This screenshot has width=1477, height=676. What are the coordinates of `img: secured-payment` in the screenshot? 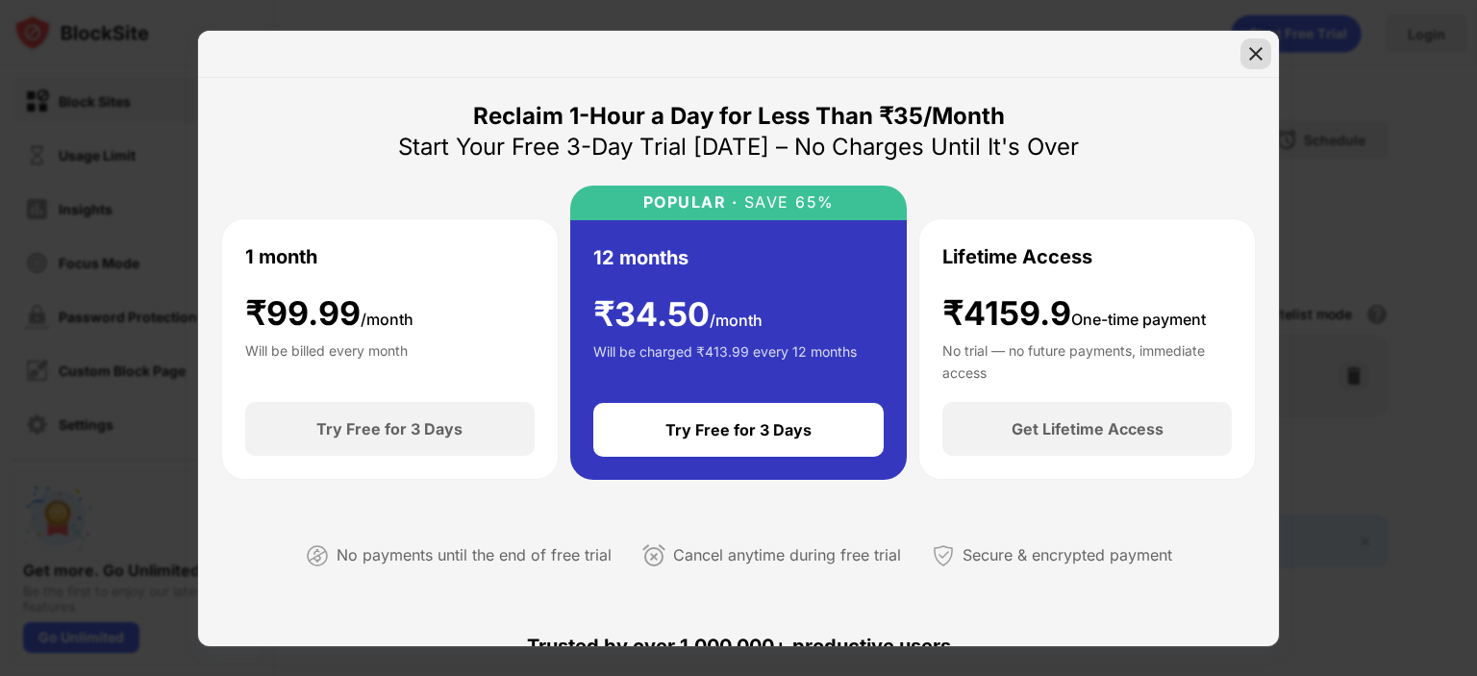 It's located at (943, 556).